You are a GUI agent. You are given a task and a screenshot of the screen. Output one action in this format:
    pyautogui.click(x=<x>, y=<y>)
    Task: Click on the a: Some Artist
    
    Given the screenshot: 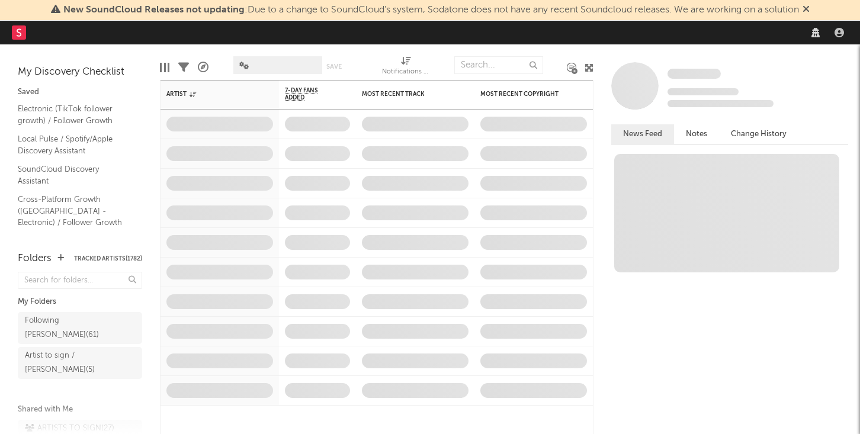 What is the action you would take?
    pyautogui.click(x=694, y=74)
    